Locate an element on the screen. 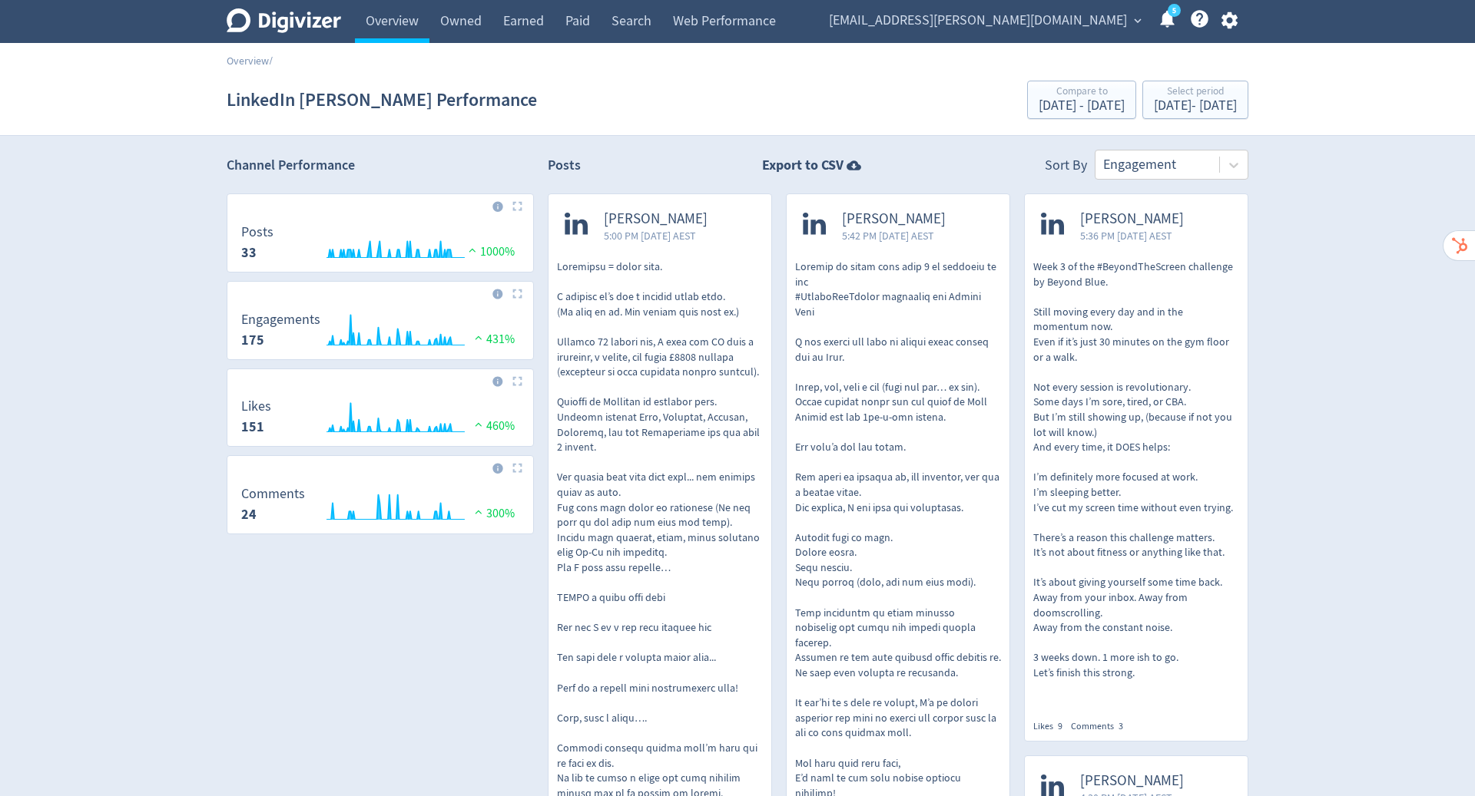  dt: Engagements is located at coordinates (280, 319).